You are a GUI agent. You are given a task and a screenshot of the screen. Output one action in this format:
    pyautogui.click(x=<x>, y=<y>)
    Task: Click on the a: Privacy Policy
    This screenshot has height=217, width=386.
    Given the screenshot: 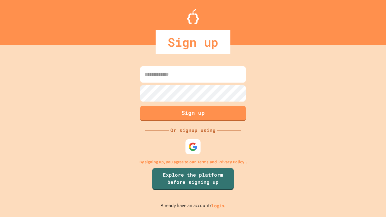 What is the action you would take?
    pyautogui.click(x=231, y=162)
    